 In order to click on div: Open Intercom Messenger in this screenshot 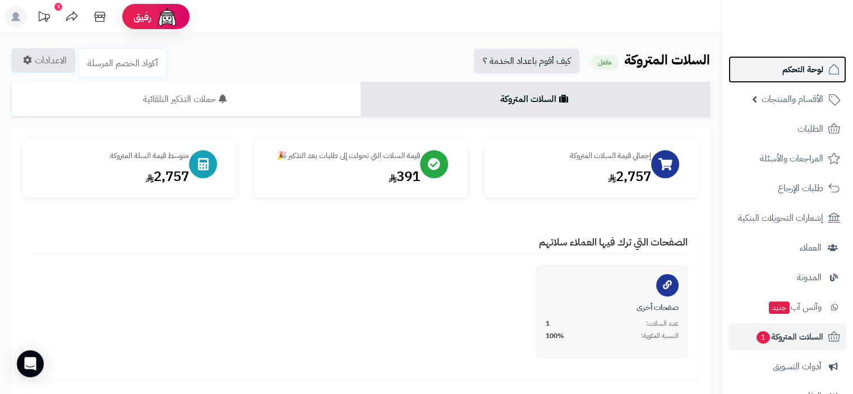, I will do `click(30, 364)`.